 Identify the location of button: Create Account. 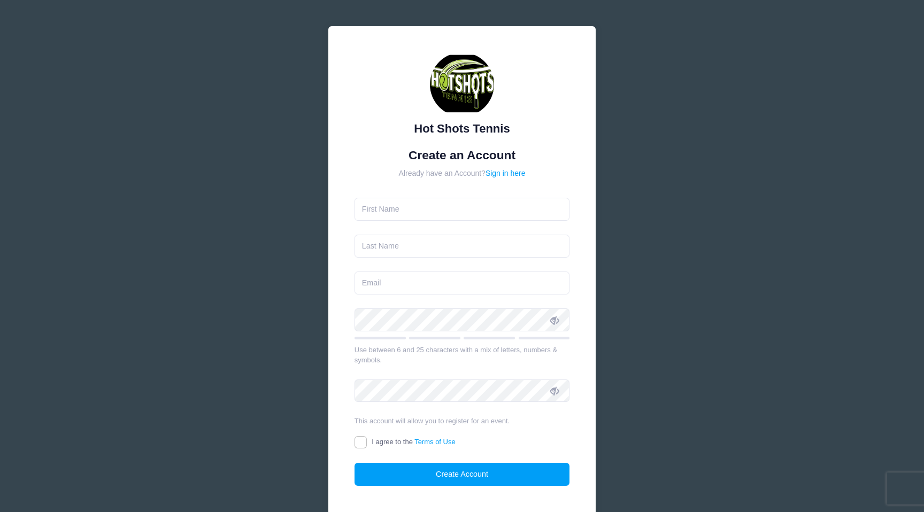
(462, 474).